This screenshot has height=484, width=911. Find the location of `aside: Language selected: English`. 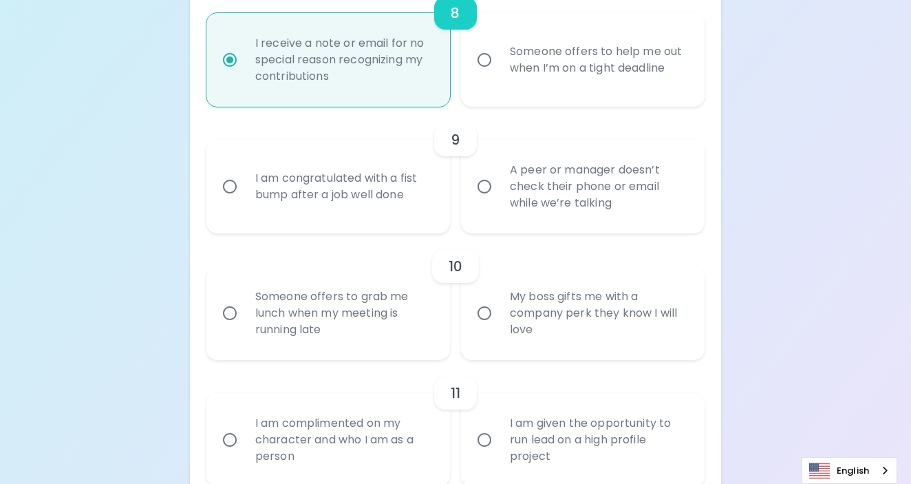

aside: Language selected: English is located at coordinates (849, 470).